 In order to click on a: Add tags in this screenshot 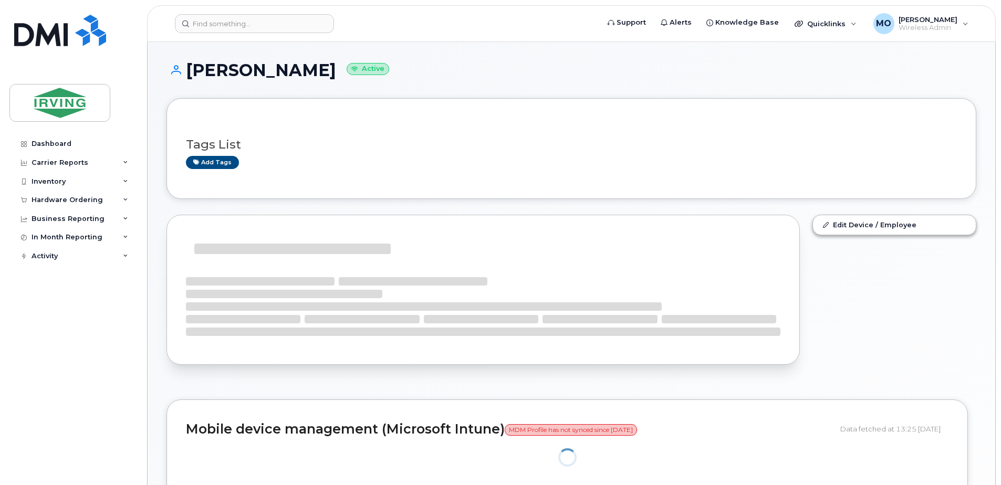, I will do `click(212, 162)`.